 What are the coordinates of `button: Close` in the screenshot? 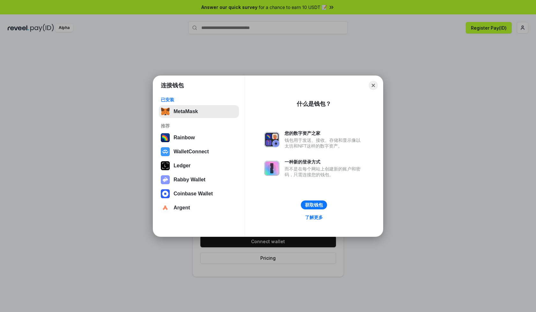 It's located at (373, 86).